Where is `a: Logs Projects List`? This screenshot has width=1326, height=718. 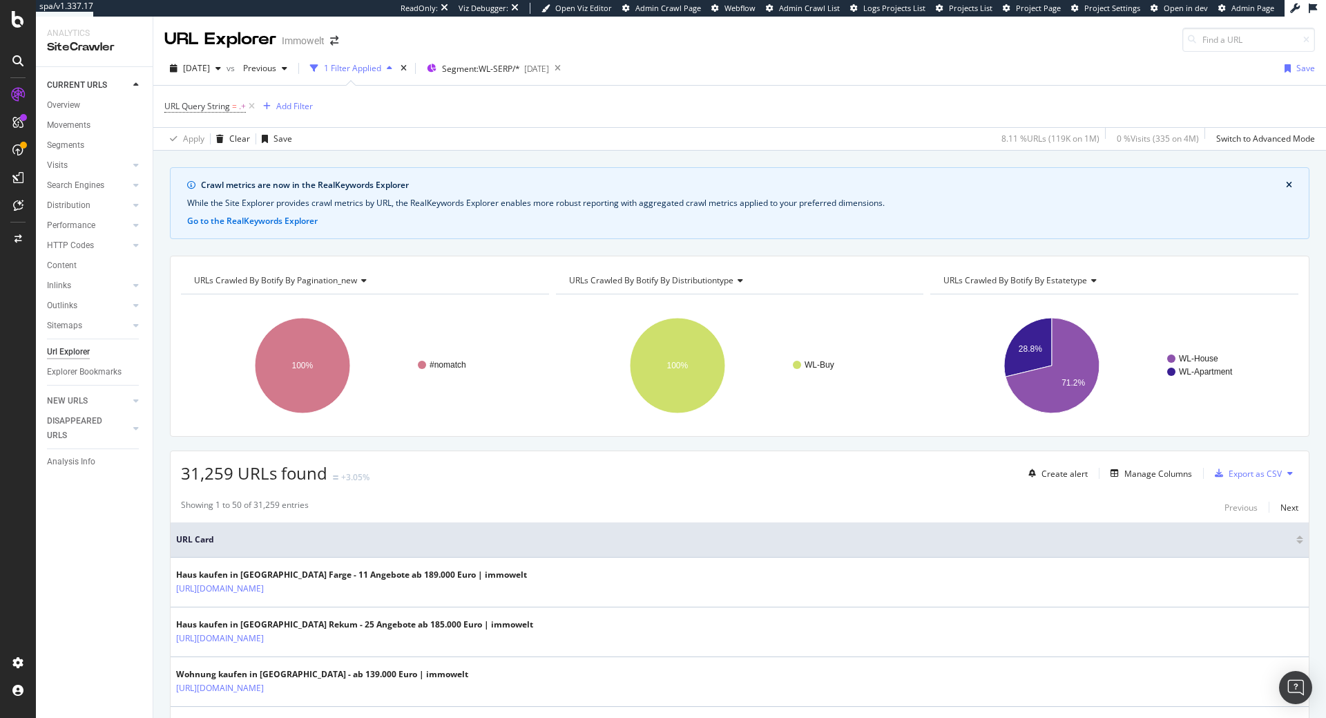 a: Logs Projects List is located at coordinates (888, 8).